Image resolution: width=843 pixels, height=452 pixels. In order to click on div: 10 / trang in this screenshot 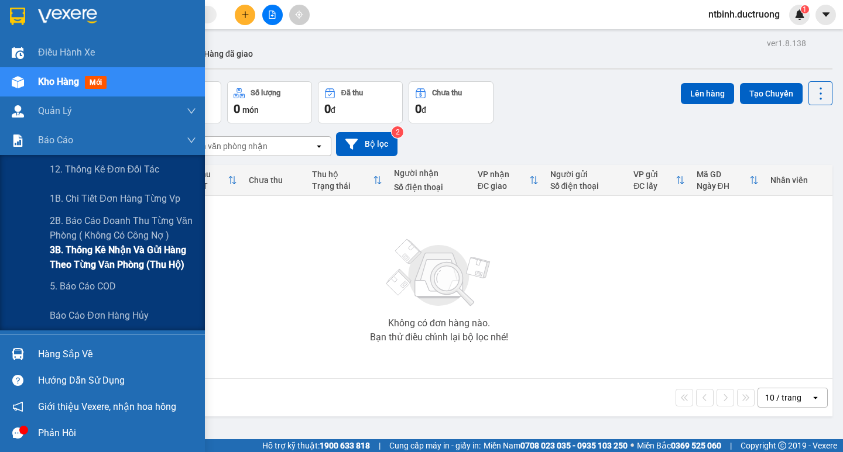, I will do `click(783, 398)`.